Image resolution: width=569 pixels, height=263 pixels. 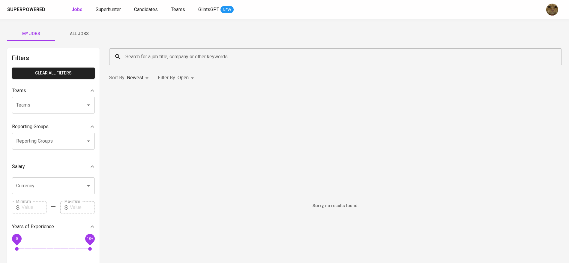 I want to click on div: Reporting Groups, so click(x=53, y=127).